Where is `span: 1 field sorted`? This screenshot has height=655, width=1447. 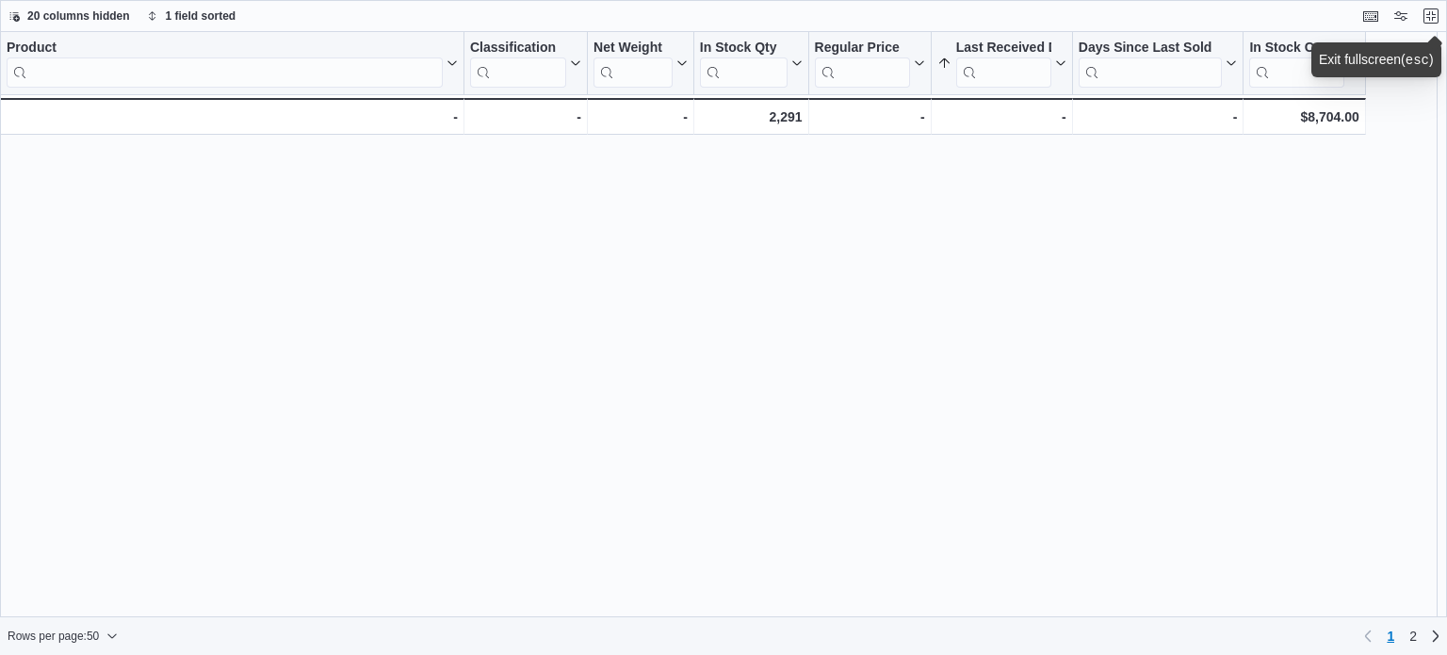
span: 1 field sorted is located at coordinates (201, 16).